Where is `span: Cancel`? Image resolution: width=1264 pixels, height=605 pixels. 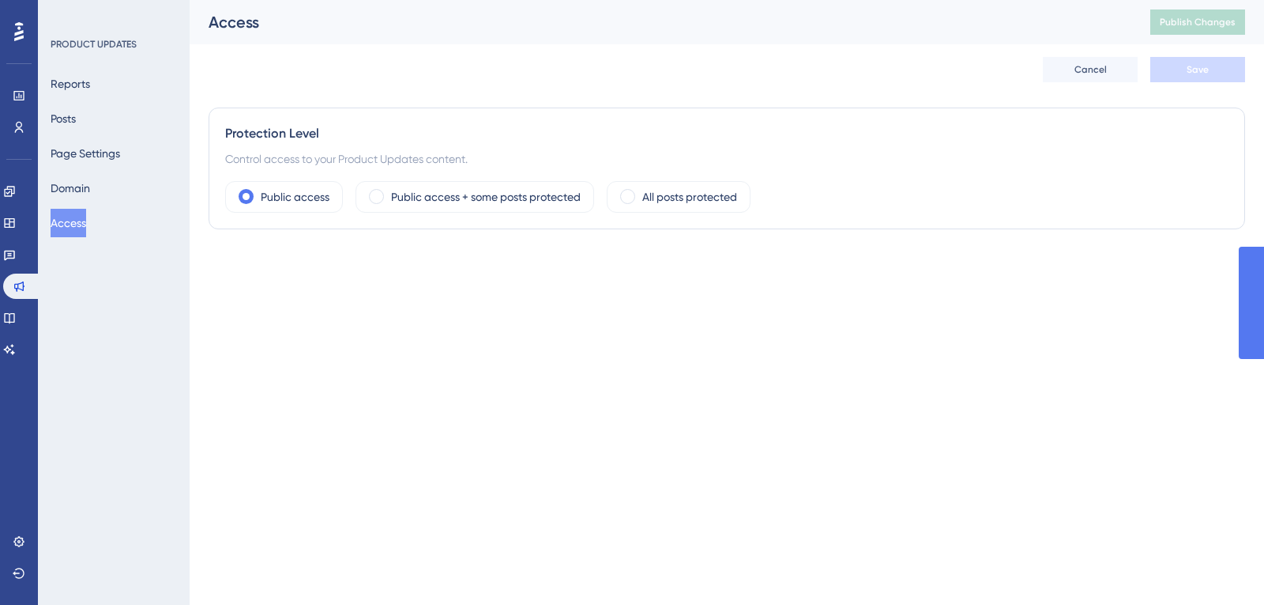 span: Cancel is located at coordinates (1091, 70).